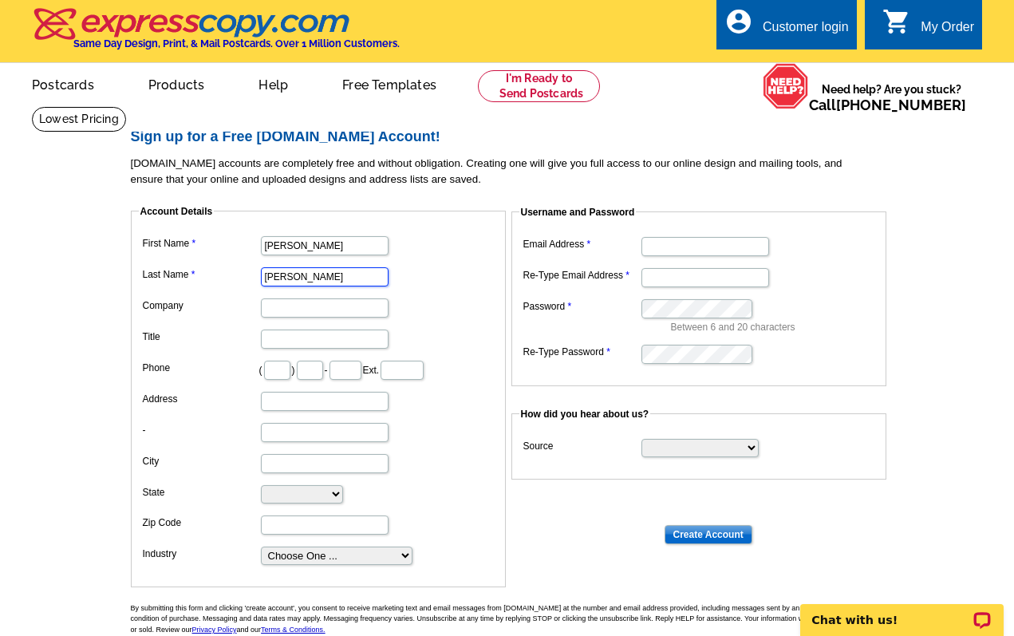  What do you see at coordinates (63, 83) in the screenshot?
I see `a: Postcards` at bounding box center [63, 83].